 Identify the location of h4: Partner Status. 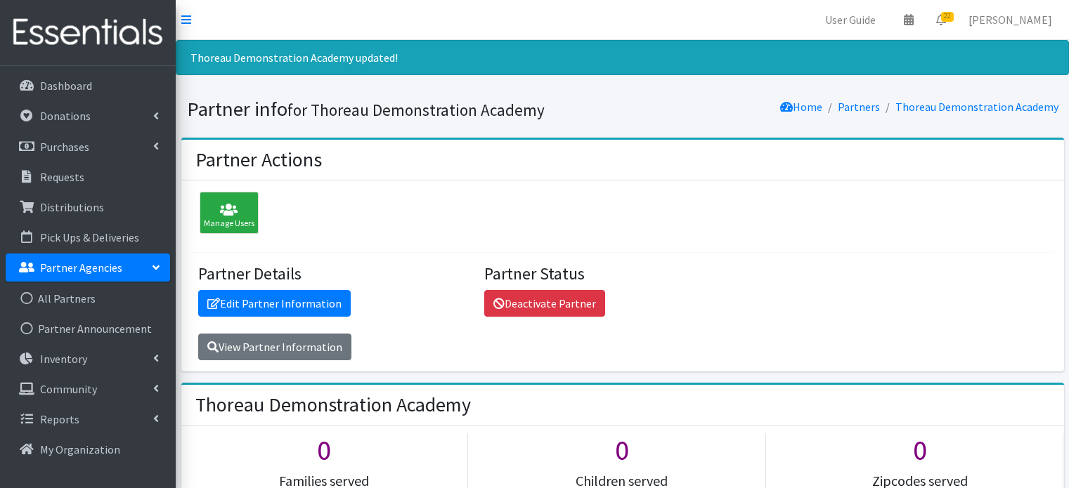
(622, 274).